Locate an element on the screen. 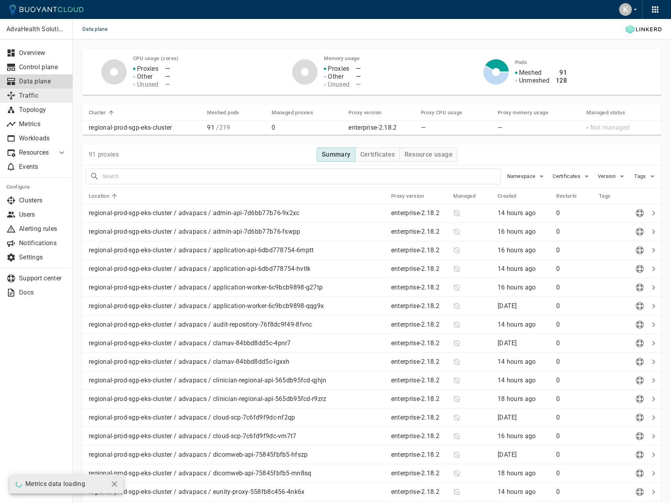  button: Tags is located at coordinates (645, 176).